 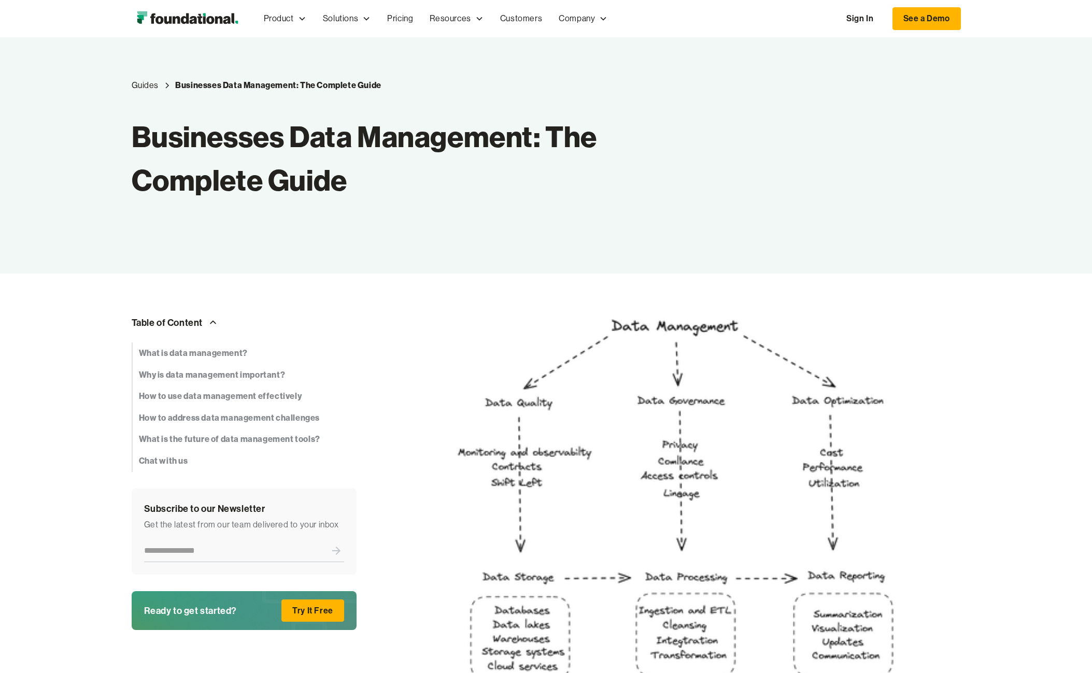 What do you see at coordinates (244, 375) in the screenshot?
I see `a: Why is data management important?` at bounding box center [244, 375].